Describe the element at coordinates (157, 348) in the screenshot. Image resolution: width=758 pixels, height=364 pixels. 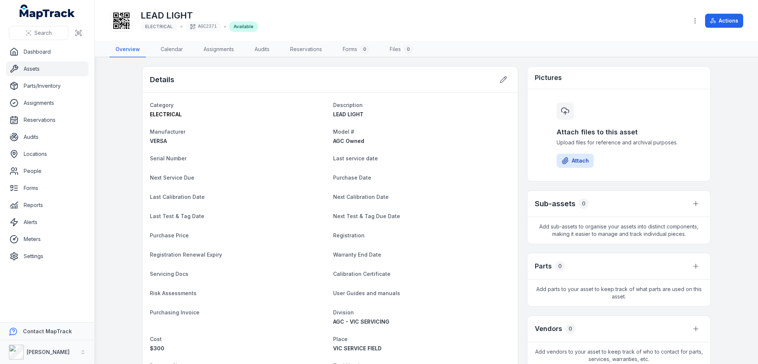
I see `span: 300 AUD` at that location.